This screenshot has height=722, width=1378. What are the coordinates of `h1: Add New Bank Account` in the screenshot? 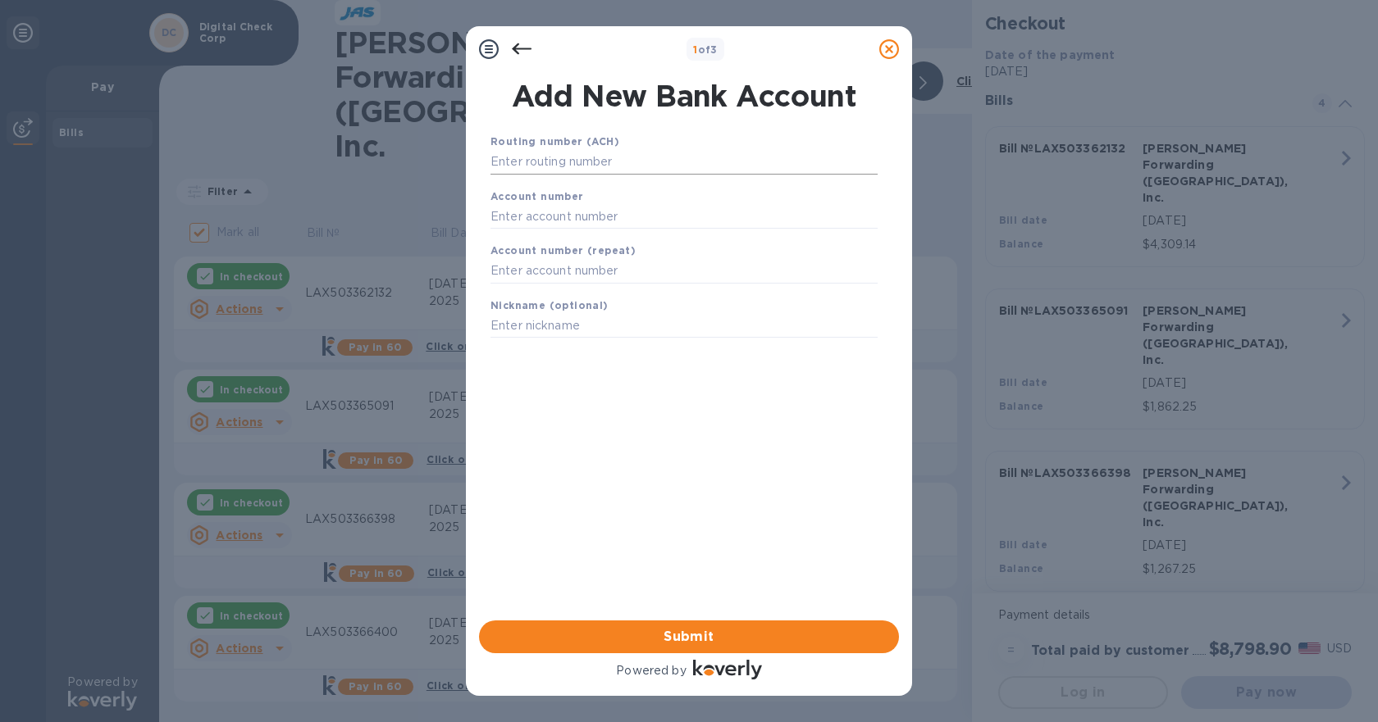 It's located at (684, 96).